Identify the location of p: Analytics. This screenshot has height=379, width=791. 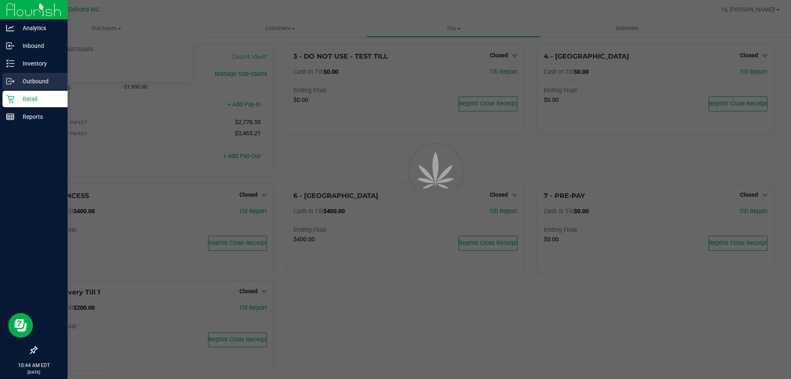
(39, 28).